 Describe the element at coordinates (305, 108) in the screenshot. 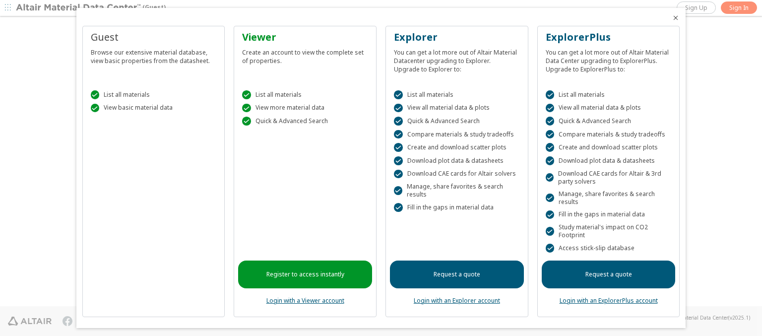

I see `div: View more material data` at that location.